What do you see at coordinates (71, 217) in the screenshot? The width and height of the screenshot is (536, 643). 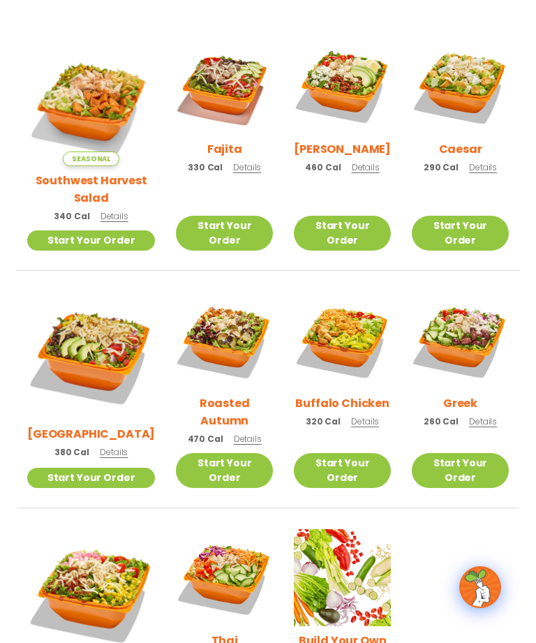 I see `span: 340 Cal` at bounding box center [71, 217].